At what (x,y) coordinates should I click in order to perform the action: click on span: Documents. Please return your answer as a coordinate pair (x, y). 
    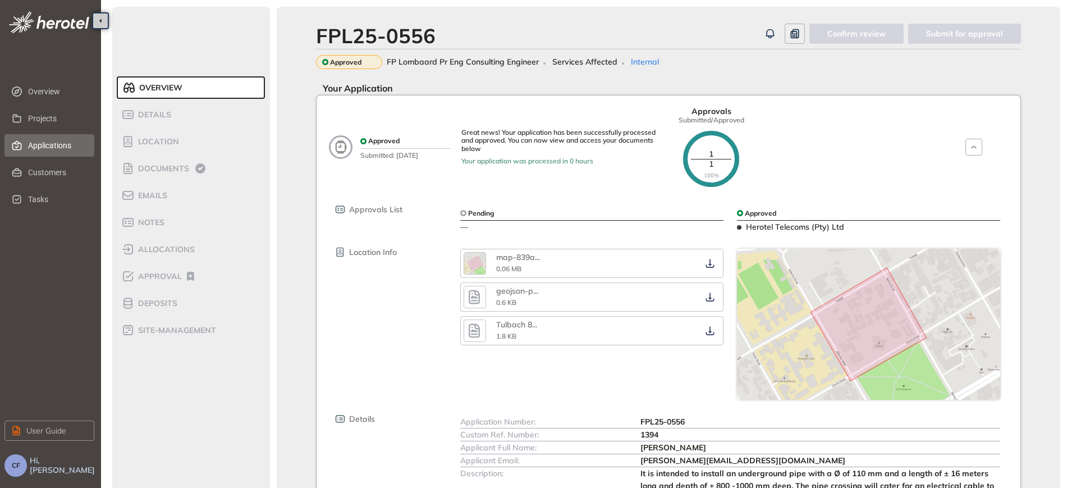
    Looking at the image, I should click on (162, 168).